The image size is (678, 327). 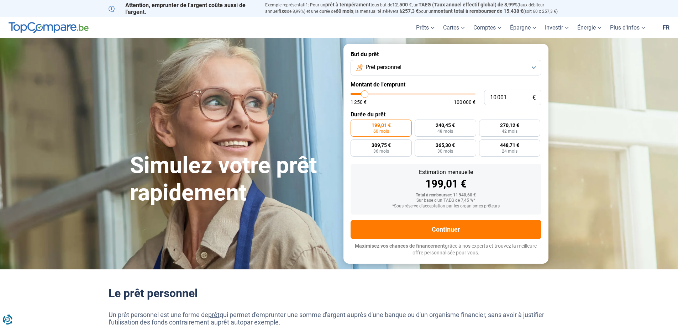 I want to click on span: 100 000 €, so click(x=465, y=102).